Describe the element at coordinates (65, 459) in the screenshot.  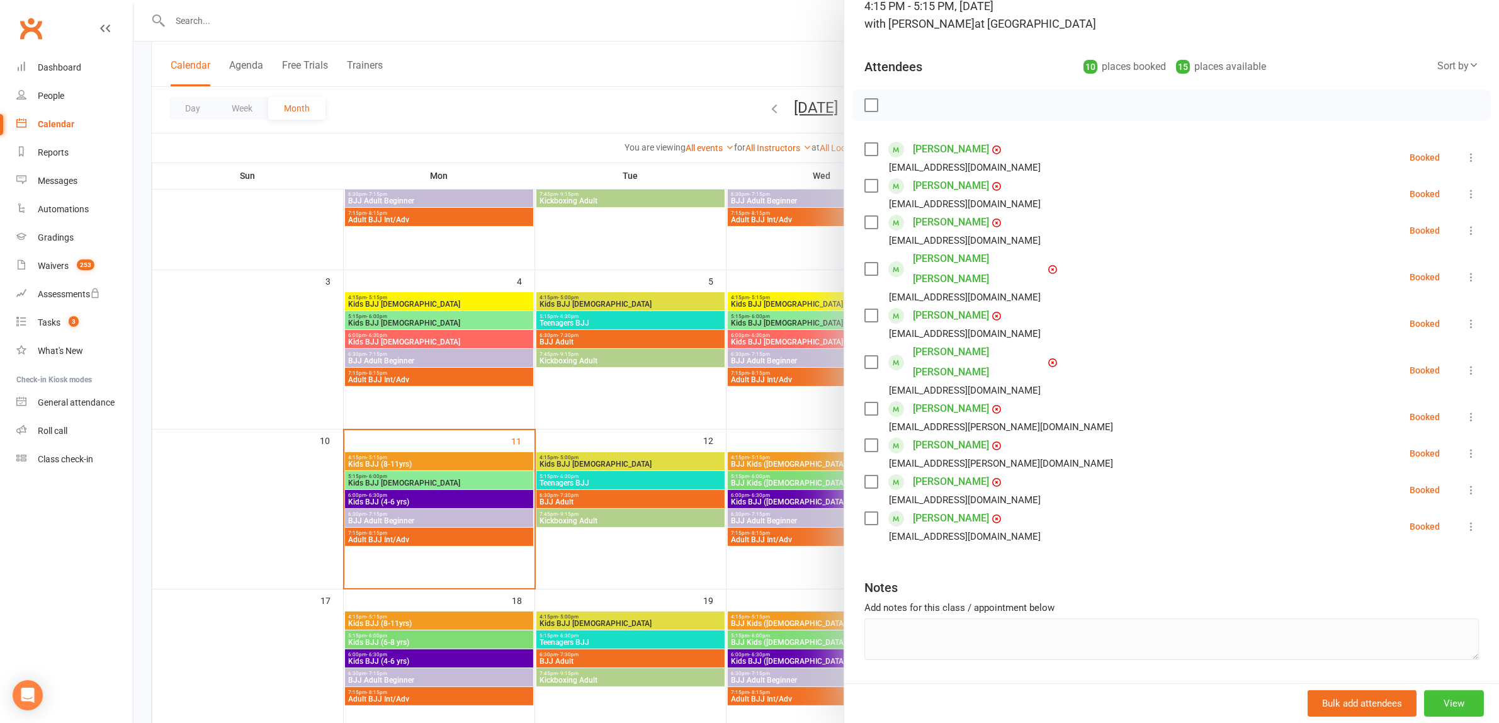
I see `div: Class check-in` at that location.